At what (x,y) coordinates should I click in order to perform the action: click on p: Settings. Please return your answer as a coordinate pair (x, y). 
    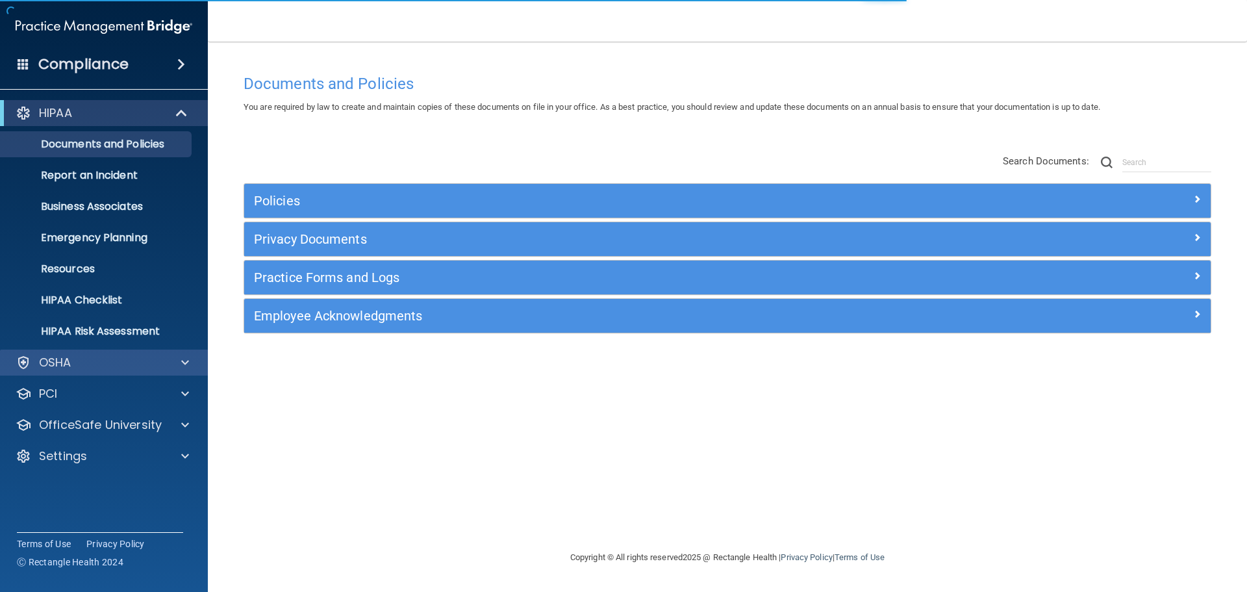
    Looking at the image, I should click on (63, 456).